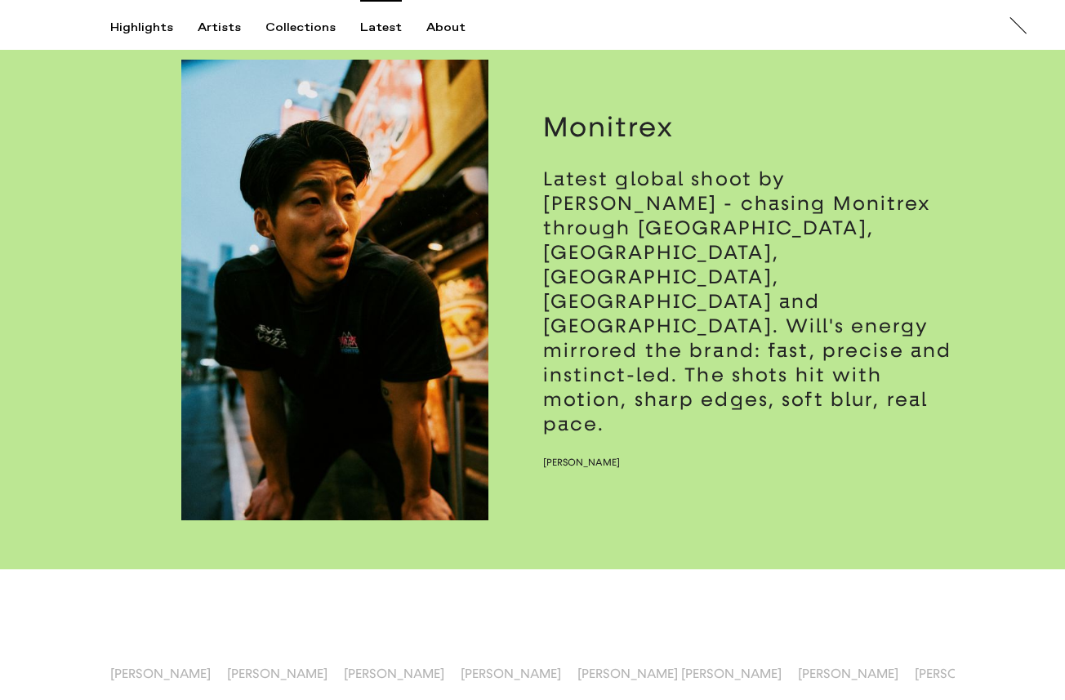 This screenshot has width=1065, height=700. Describe the element at coordinates (458, 28) in the screenshot. I see `button: About` at that location.